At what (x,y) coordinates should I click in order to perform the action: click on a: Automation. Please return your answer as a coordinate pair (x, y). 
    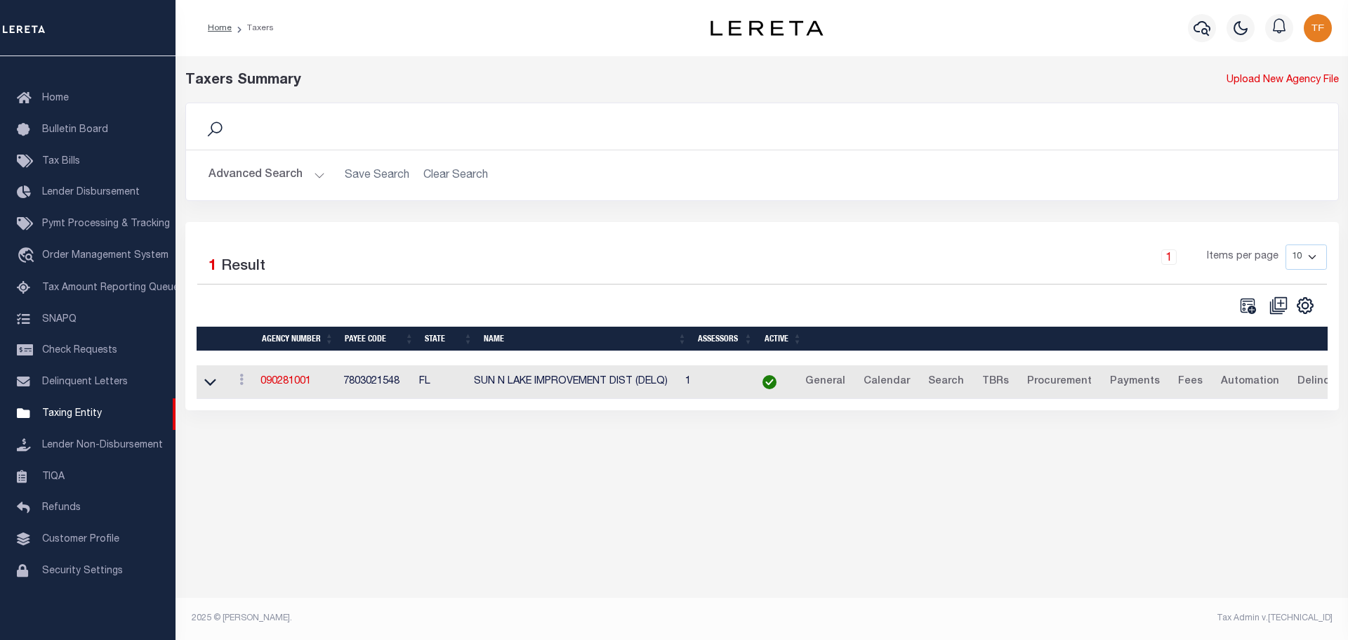
    Looking at the image, I should click on (1250, 382).